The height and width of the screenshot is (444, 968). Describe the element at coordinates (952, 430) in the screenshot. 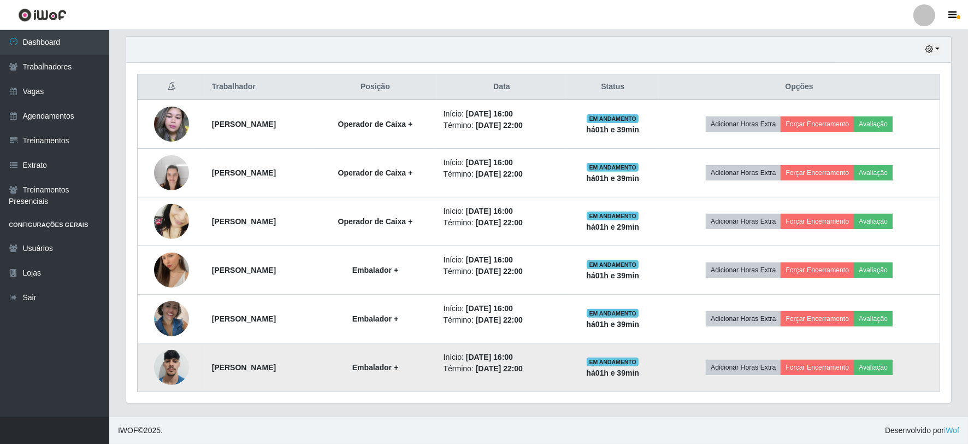

I see `a: iWof` at that location.